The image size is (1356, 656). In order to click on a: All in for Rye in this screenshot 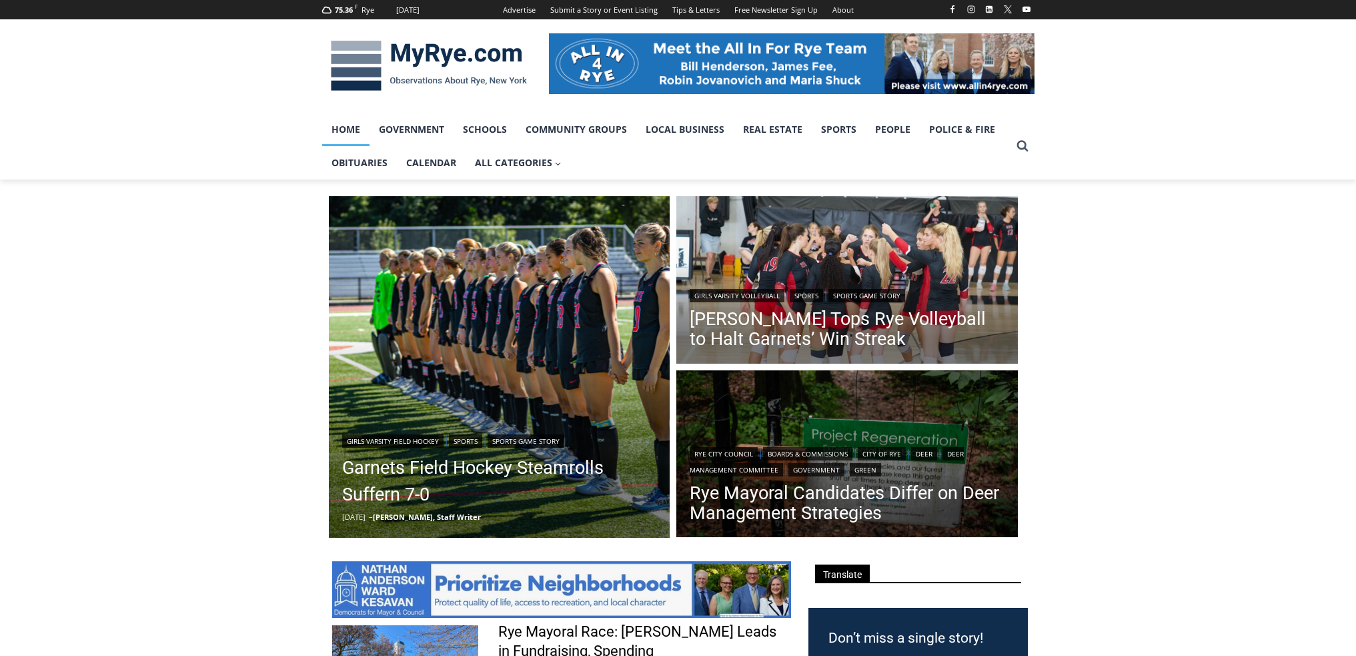, I will do `click(792, 63)`.